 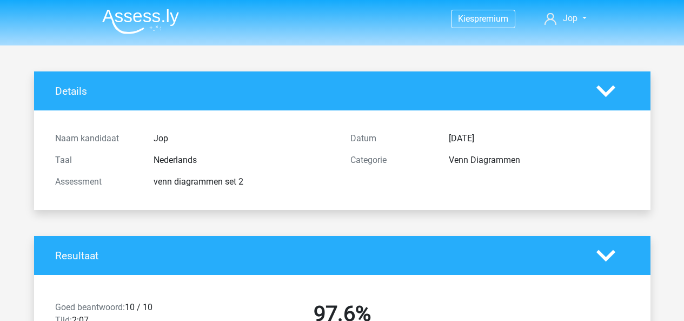 What do you see at coordinates (96, 160) in the screenshot?
I see `div: Taal` at bounding box center [96, 160].